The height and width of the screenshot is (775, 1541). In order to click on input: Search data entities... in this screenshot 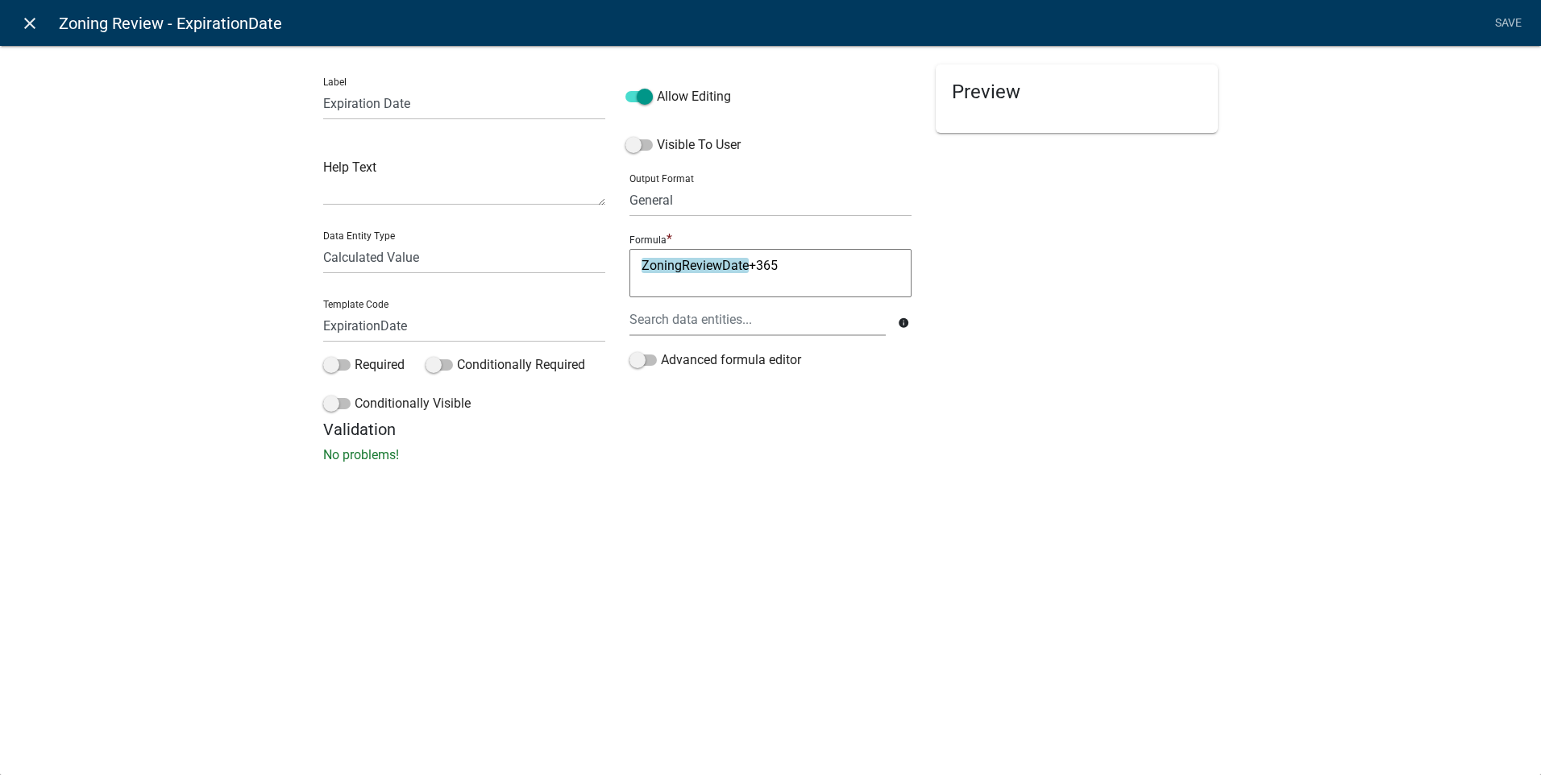, I will do `click(758, 319)`.